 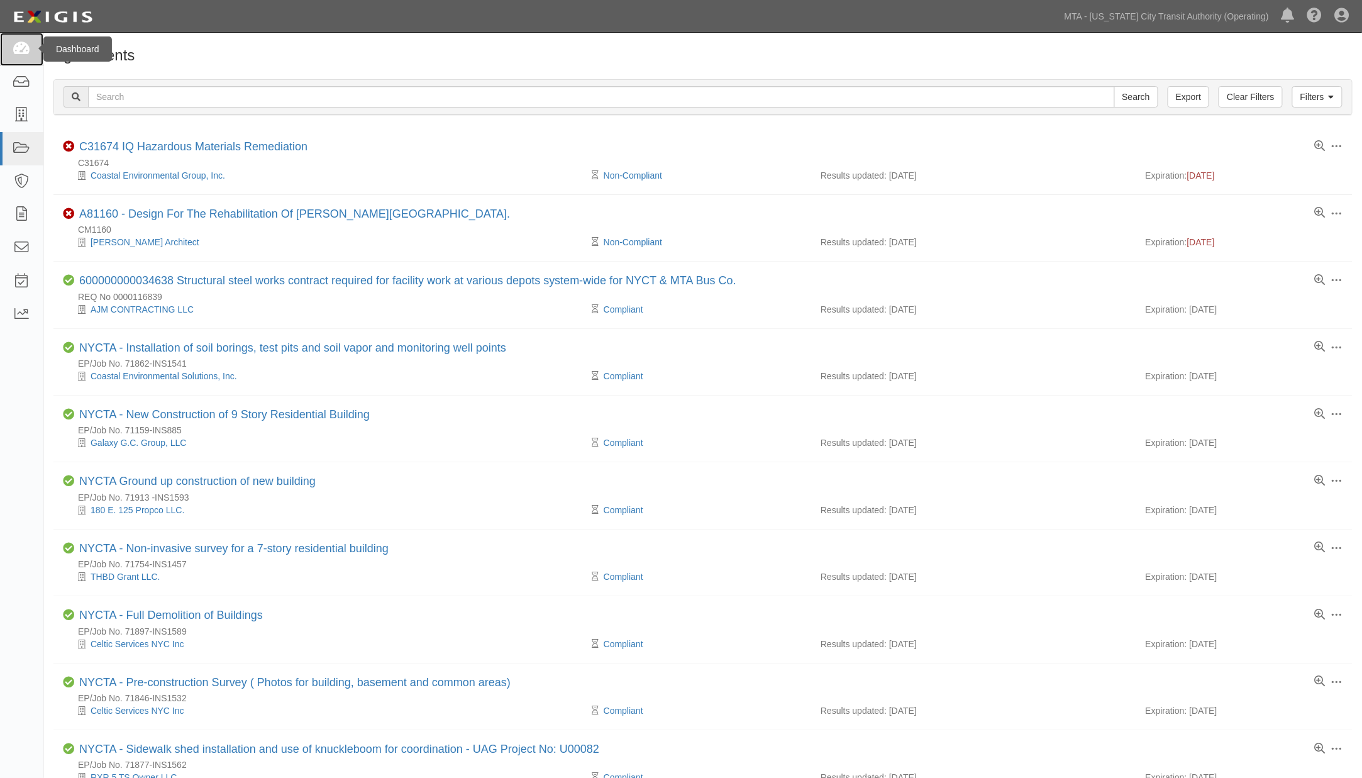 What do you see at coordinates (224, 414) in the screenshot?
I see `a: NYCTA - New Construction of 9 Story Residential Building` at bounding box center [224, 414].